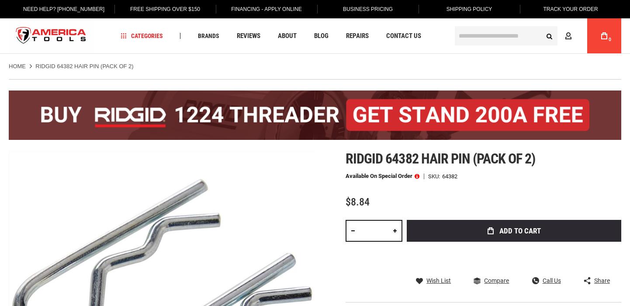 This screenshot has height=306, width=630. I want to click on a: Brands, so click(208, 36).